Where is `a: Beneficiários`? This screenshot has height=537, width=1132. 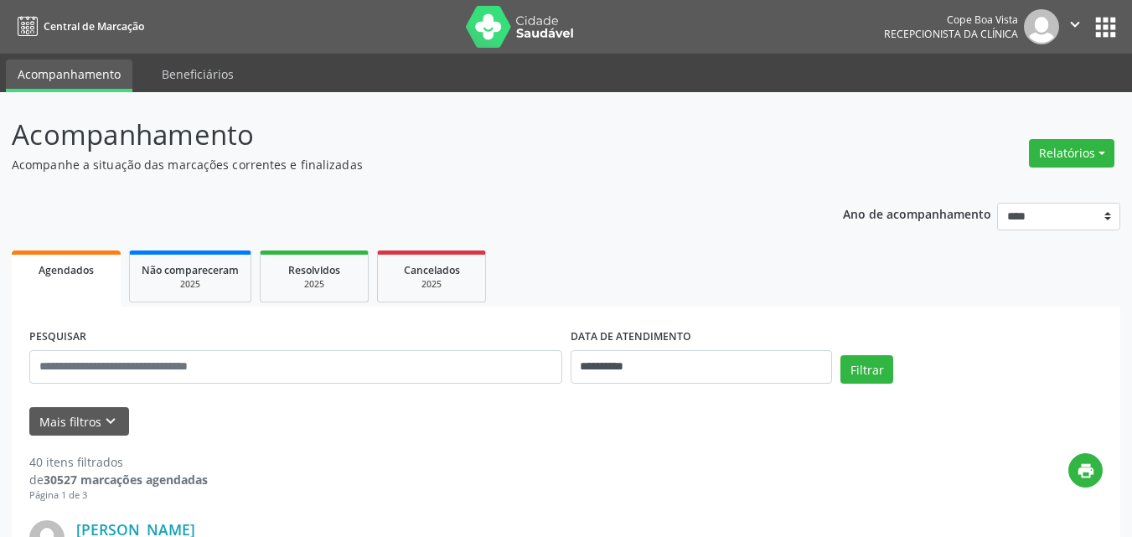 a: Beneficiários is located at coordinates (198, 74).